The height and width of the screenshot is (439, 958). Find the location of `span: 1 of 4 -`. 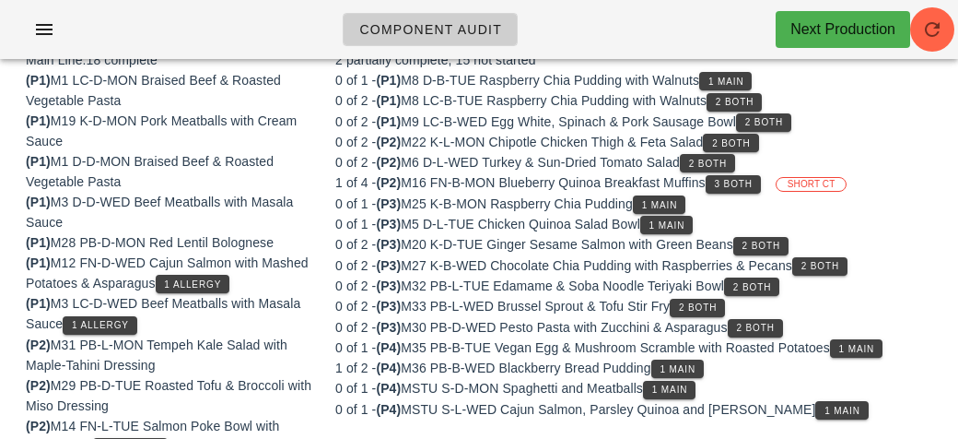

span: 1 of 4 - is located at coordinates (356, 182).